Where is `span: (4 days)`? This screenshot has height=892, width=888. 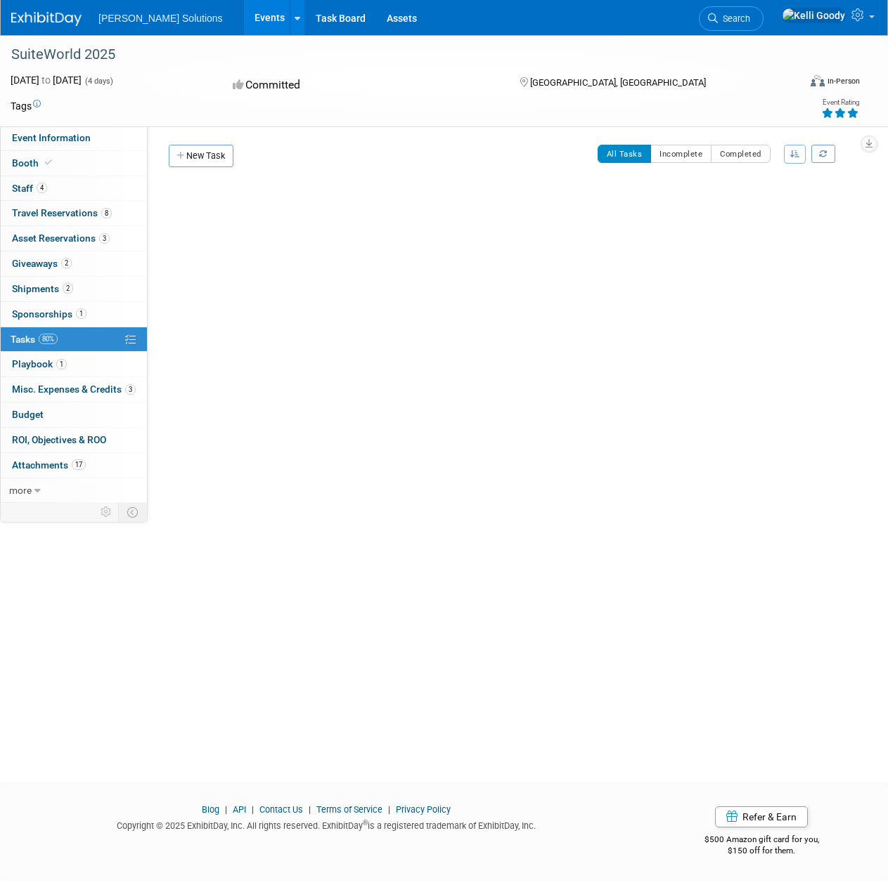
span: (4 days) is located at coordinates (98, 81).